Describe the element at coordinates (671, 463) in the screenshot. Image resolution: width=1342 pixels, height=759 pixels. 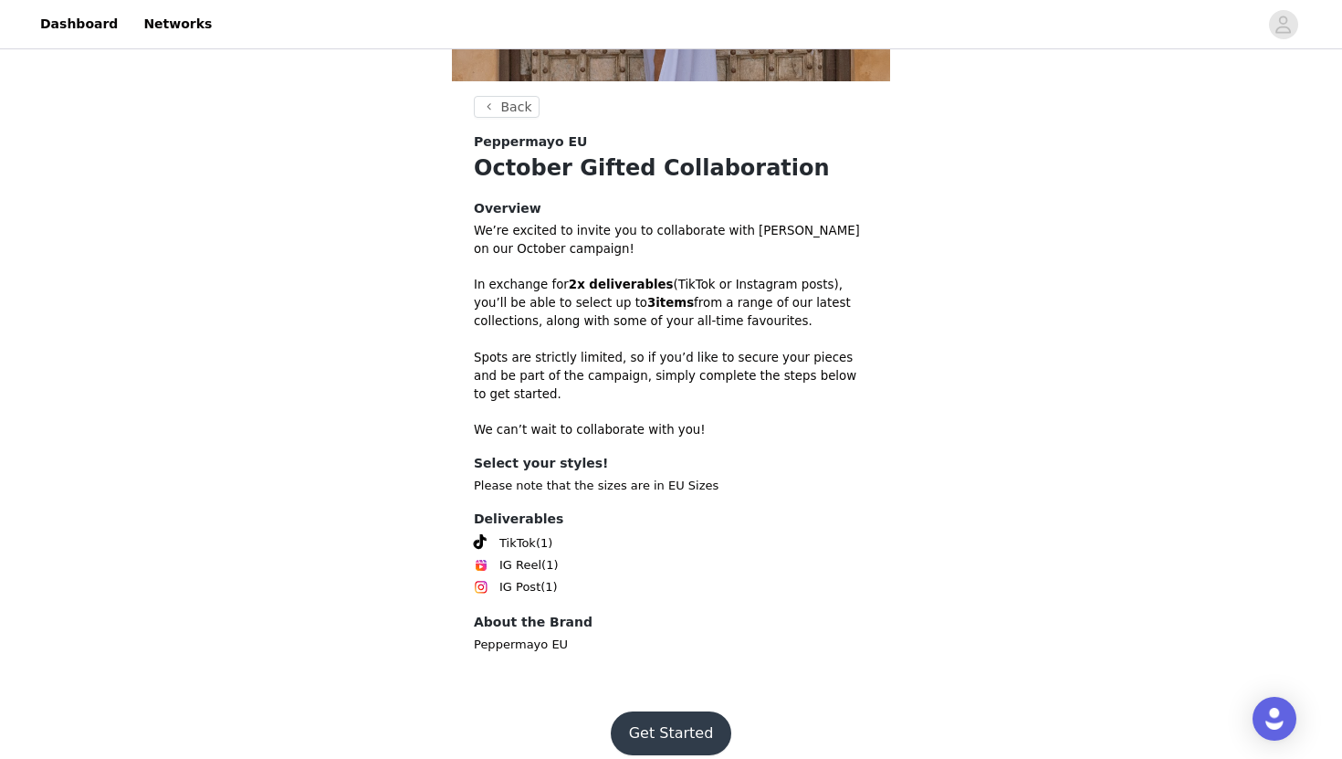
I see `h4: Select your styles!` at that location.